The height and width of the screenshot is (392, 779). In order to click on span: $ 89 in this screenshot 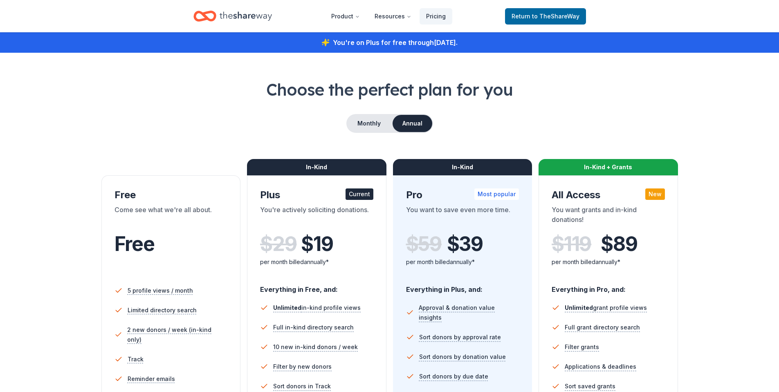, I will do `click(619, 244)`.